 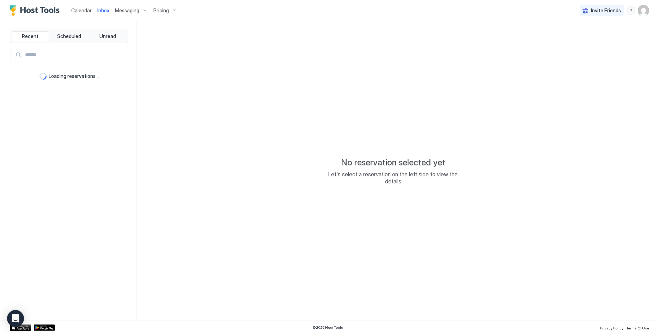 What do you see at coordinates (606, 11) in the screenshot?
I see `span: Invite Friends` at bounding box center [606, 11].